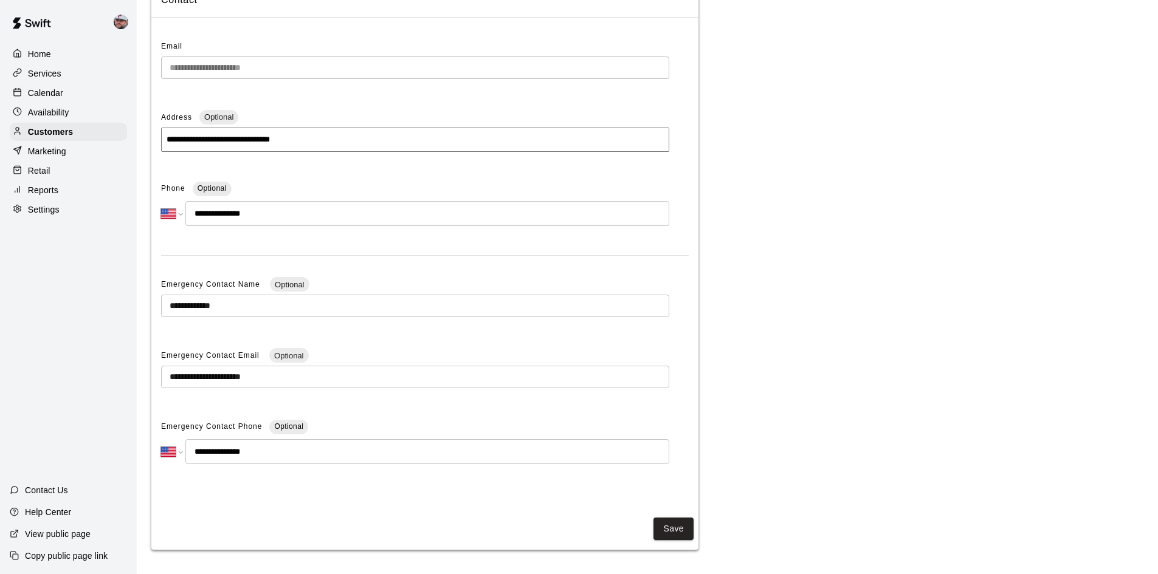 Image resolution: width=1158 pixels, height=574 pixels. Describe the element at coordinates (68, 190) in the screenshot. I see `a: Reports` at that location.